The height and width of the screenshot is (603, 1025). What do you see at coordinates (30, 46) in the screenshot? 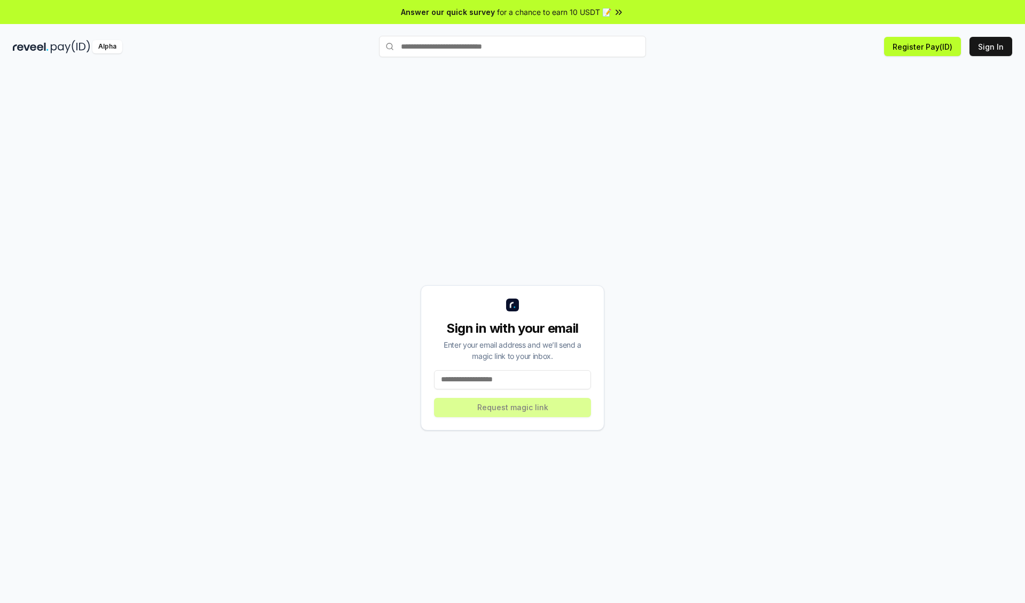
I see `img: reveel_dark` at bounding box center [30, 46].